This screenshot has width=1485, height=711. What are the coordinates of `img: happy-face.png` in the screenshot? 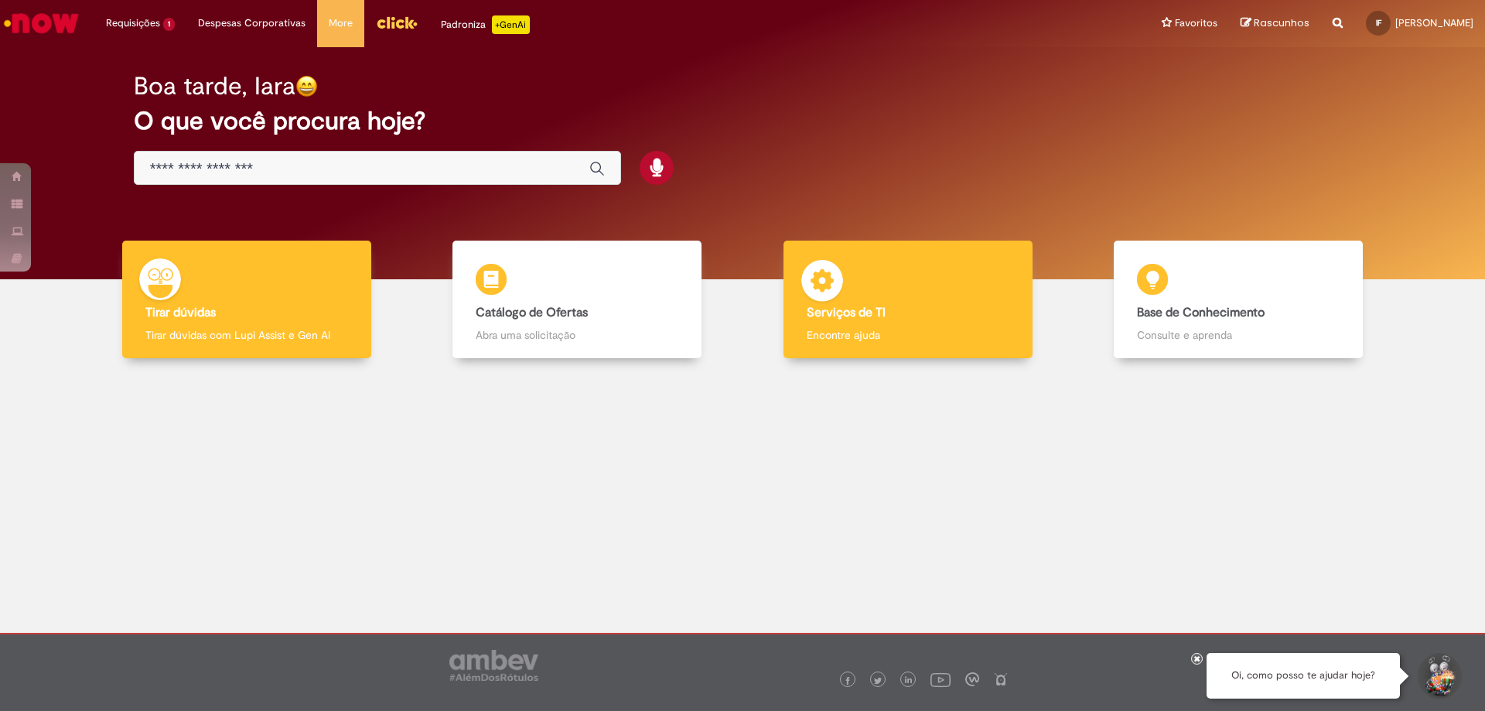 It's located at (306, 86).